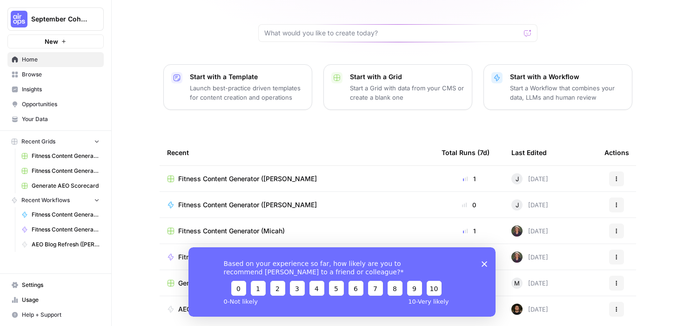 The image size is (684, 326). Describe the element at coordinates (55, 200) in the screenshot. I see `button: Recent Workflows` at that location.